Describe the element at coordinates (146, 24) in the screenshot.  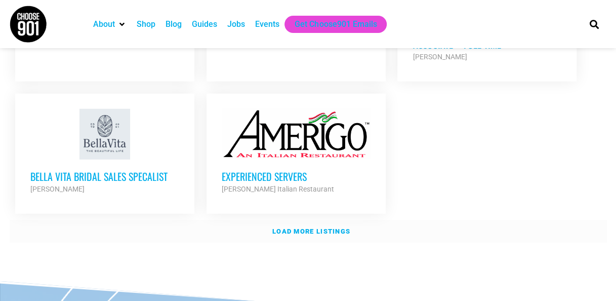
I see `a: Shop` at that location.